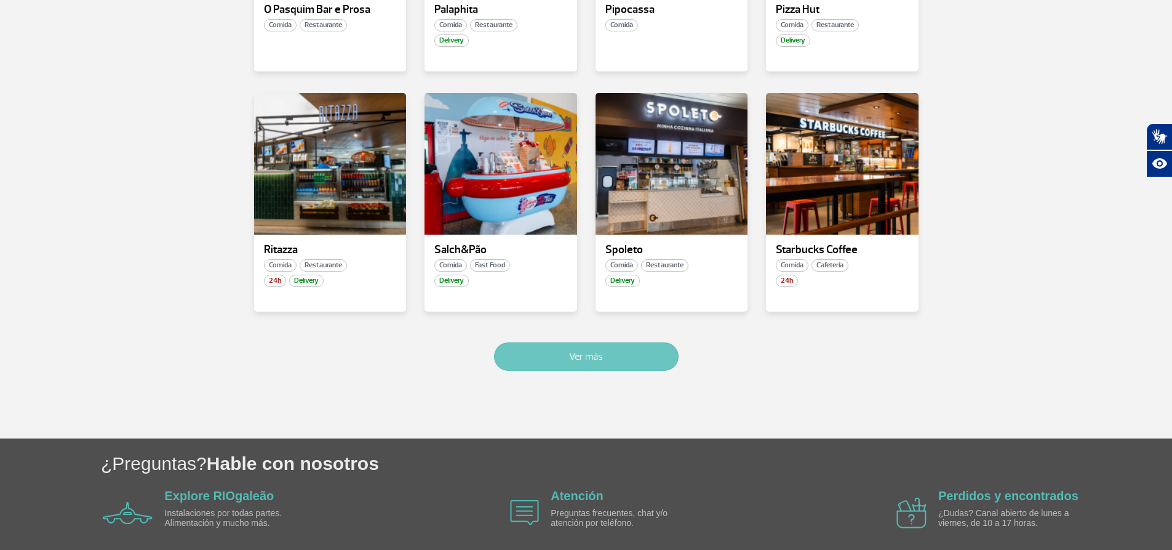 Image resolution: width=1172 pixels, height=550 pixels. Describe the element at coordinates (501, 10) in the screenshot. I see `p: Palaphita` at that location.